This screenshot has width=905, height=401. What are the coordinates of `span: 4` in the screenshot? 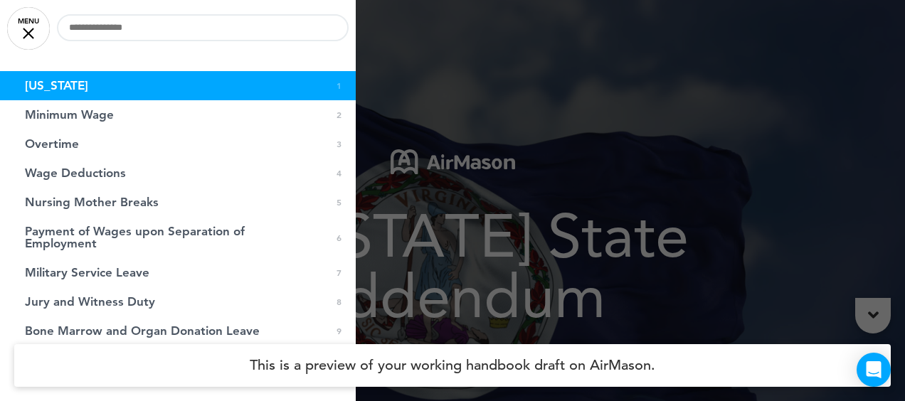 It's located at (339, 173).